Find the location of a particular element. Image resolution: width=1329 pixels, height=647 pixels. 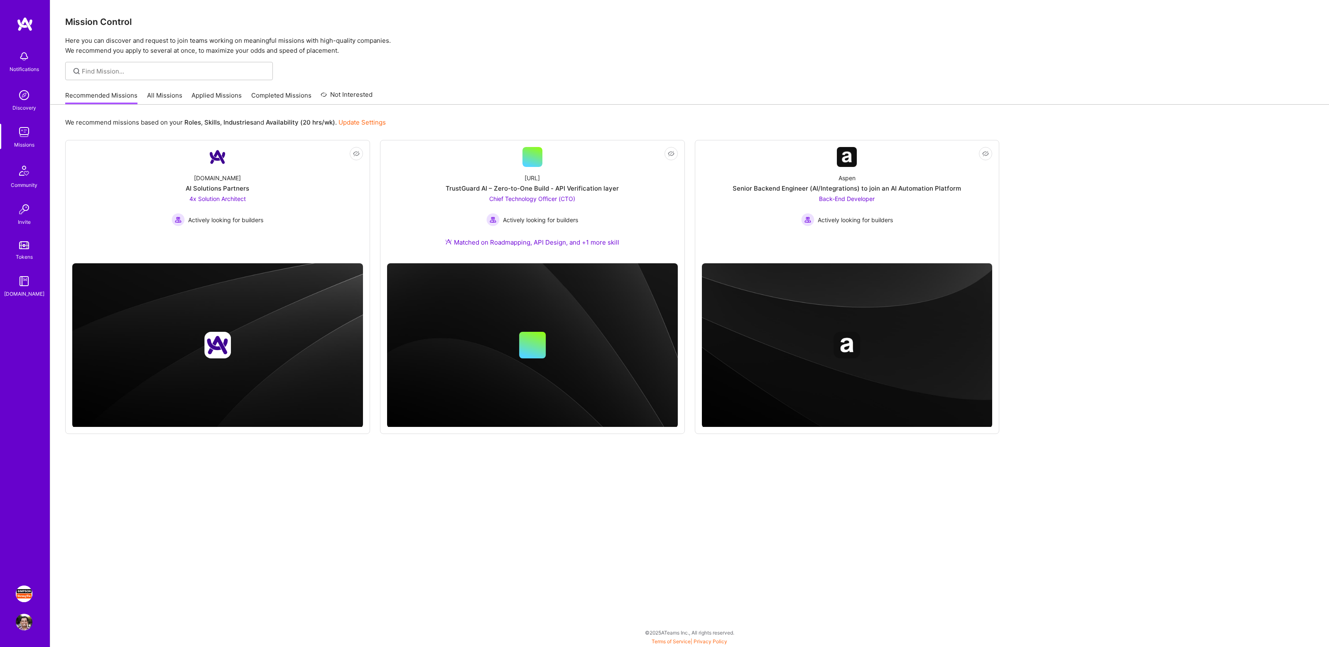

b: Skills is located at coordinates (212, 122).